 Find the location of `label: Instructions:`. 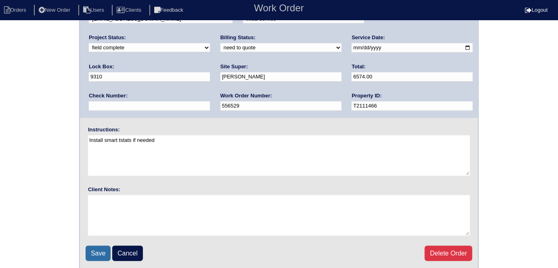

label: Instructions: is located at coordinates (104, 130).